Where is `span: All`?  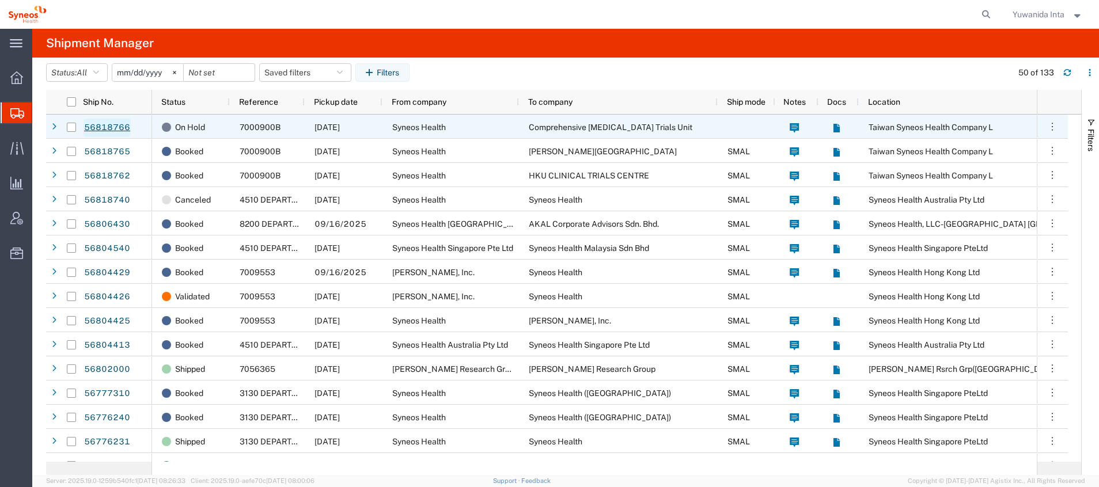 span: All is located at coordinates (82, 73).